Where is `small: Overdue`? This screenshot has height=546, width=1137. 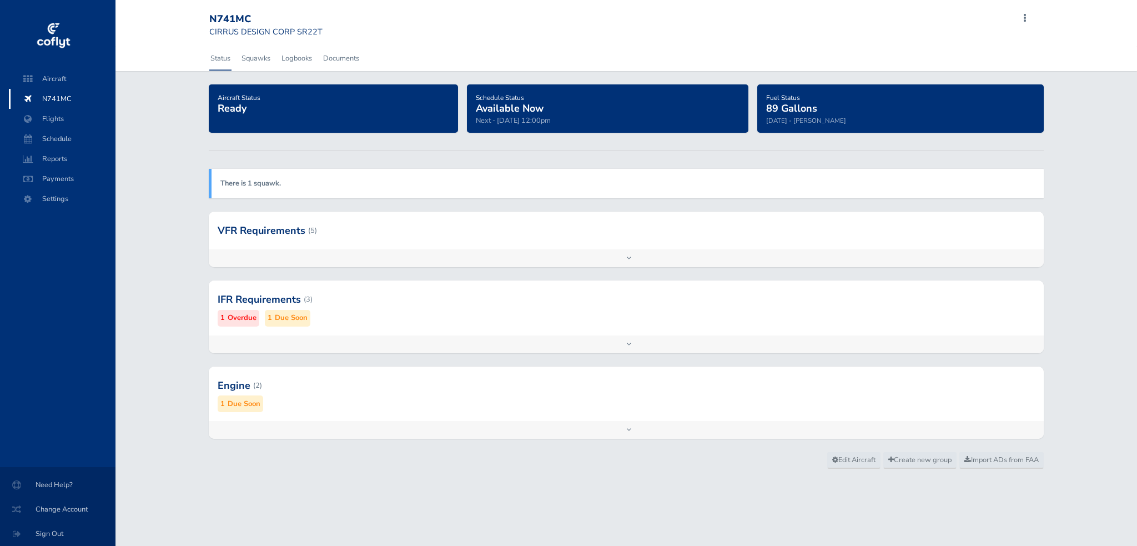 small: Overdue is located at coordinates (242, 318).